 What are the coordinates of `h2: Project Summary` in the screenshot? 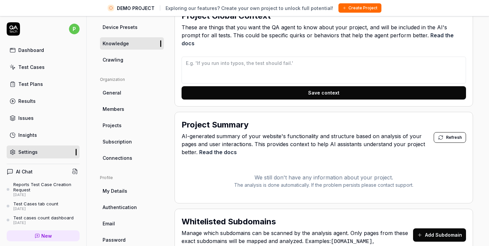 It's located at (215, 125).